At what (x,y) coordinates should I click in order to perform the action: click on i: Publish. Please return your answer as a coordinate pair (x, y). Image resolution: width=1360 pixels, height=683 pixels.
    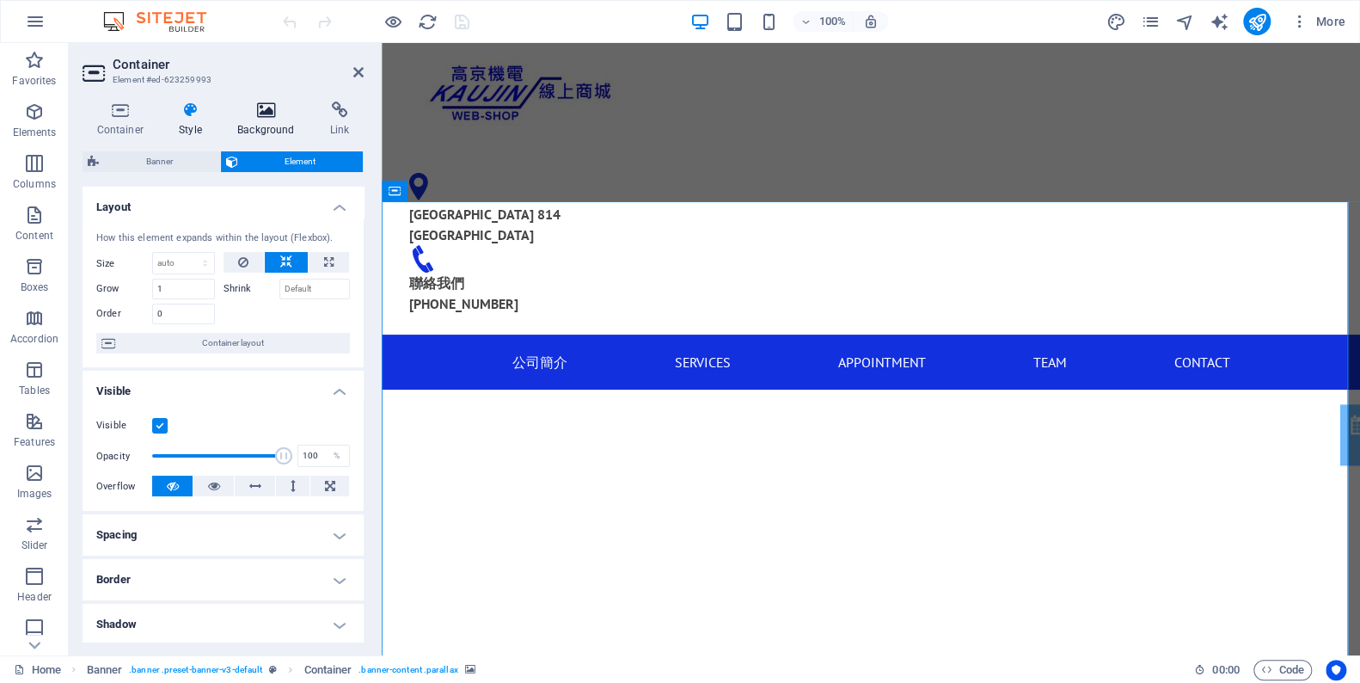
    Looking at the image, I should click on (1256, 21).